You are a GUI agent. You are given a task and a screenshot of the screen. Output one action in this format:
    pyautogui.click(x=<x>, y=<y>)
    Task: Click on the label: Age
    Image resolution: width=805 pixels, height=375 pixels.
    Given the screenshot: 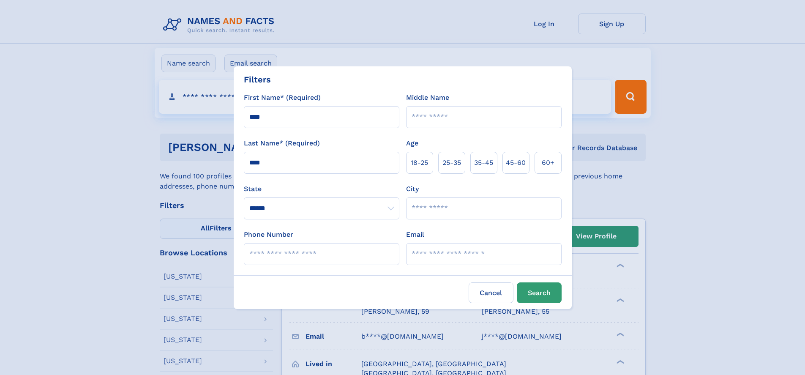 What is the action you would take?
    pyautogui.click(x=412, y=143)
    